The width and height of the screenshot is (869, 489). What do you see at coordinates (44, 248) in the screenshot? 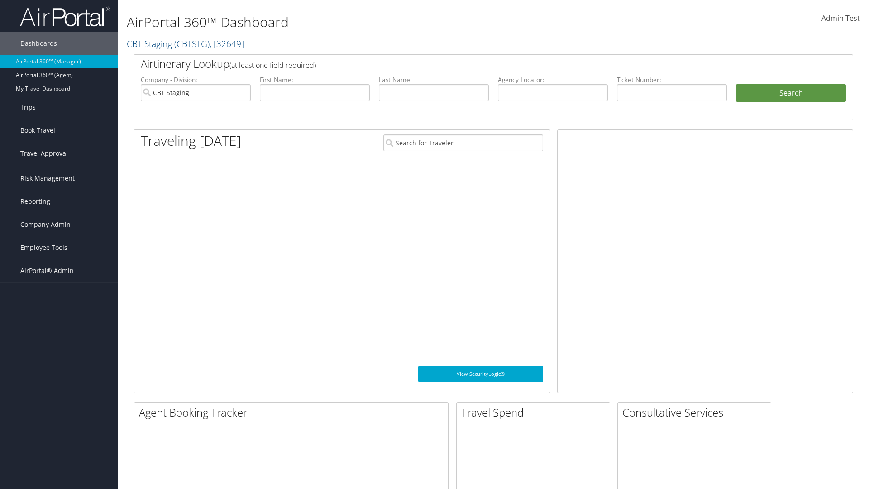
I see `span: Employee Tools` at bounding box center [44, 248].